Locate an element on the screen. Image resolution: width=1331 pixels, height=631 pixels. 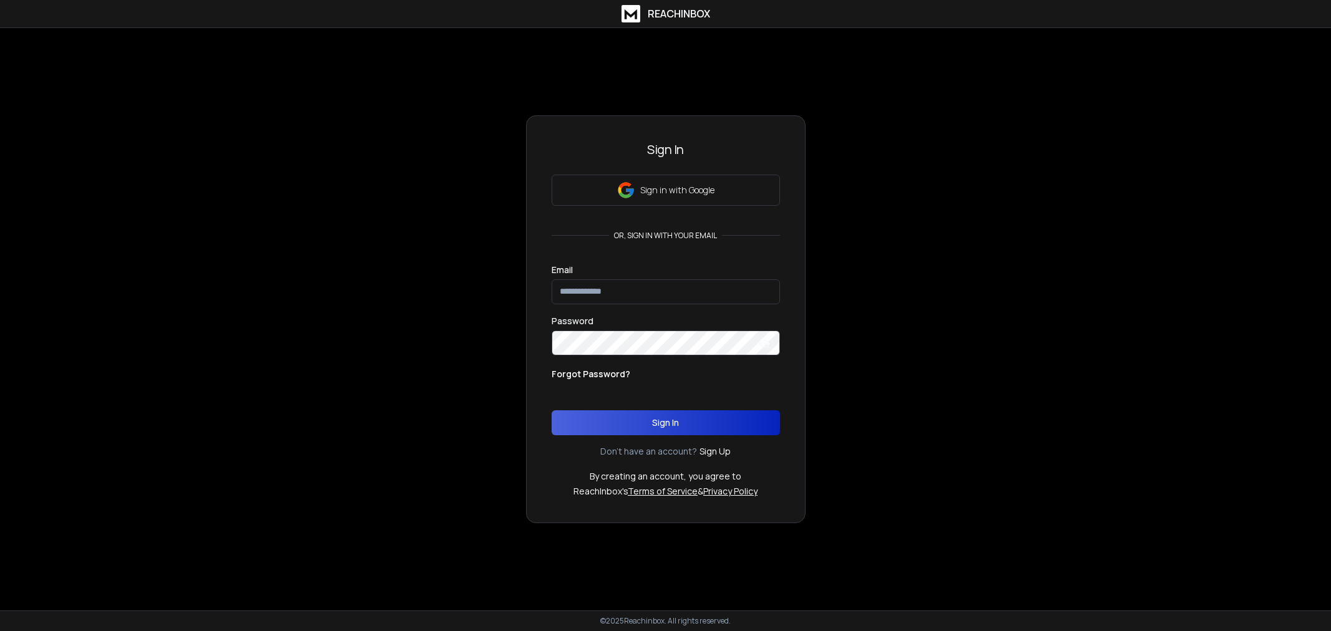
button: Sign In is located at coordinates (666, 423).